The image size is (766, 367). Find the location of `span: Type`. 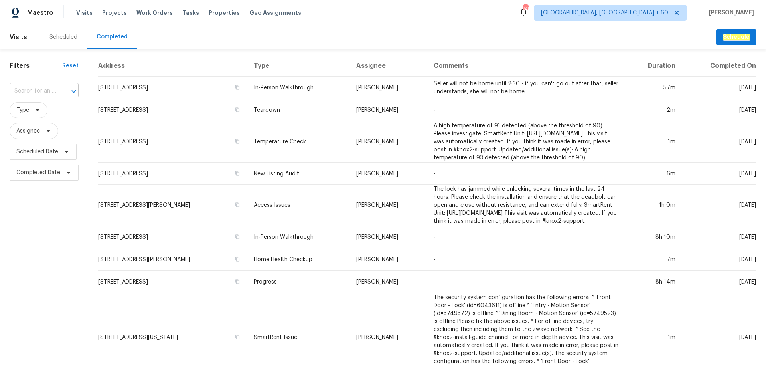

span: Type is located at coordinates (23, 110).